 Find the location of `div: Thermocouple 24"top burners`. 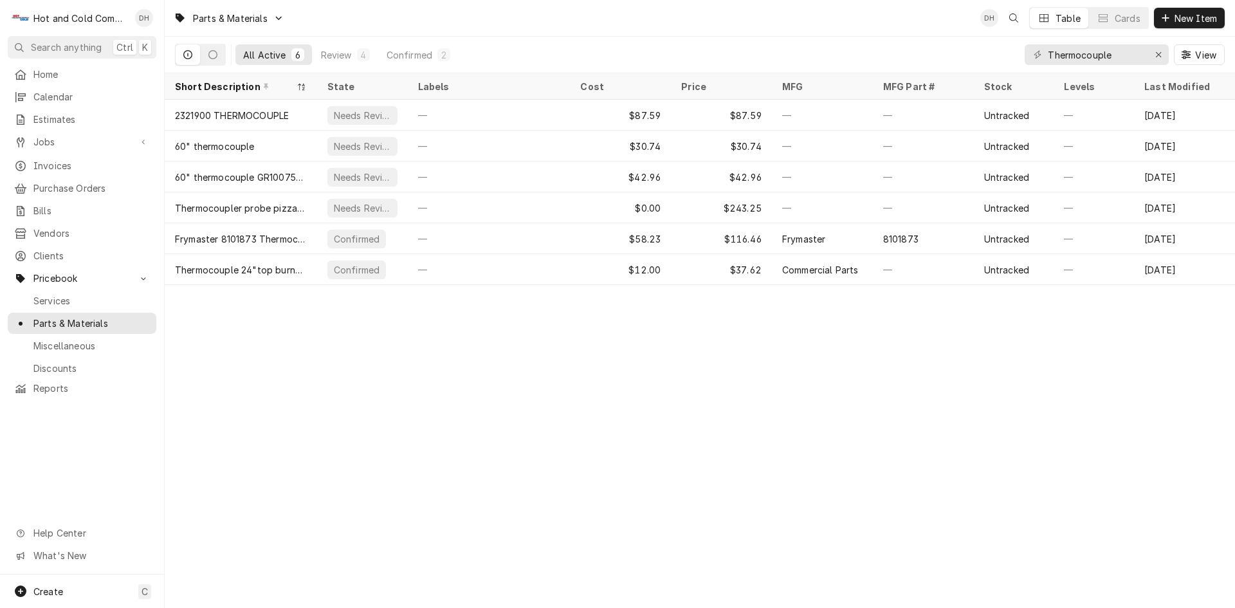

div: Thermocouple 24"top burners is located at coordinates (241, 270).